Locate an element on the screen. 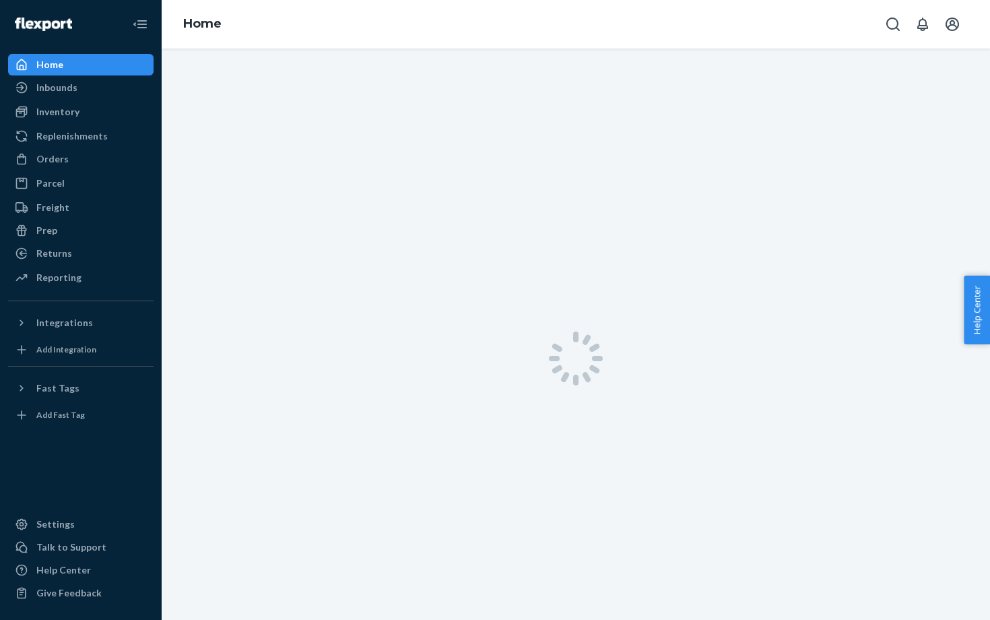 The height and width of the screenshot is (620, 990). ol: breadcrumbs is located at coordinates (202, 24).